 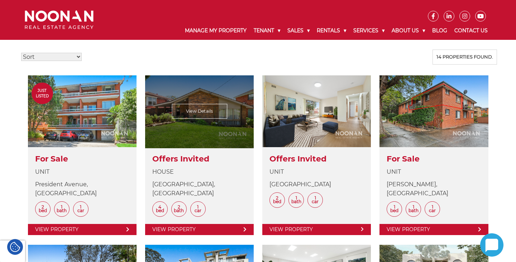 What do you see at coordinates (332, 30) in the screenshot?
I see `a: Rentals` at bounding box center [332, 30].